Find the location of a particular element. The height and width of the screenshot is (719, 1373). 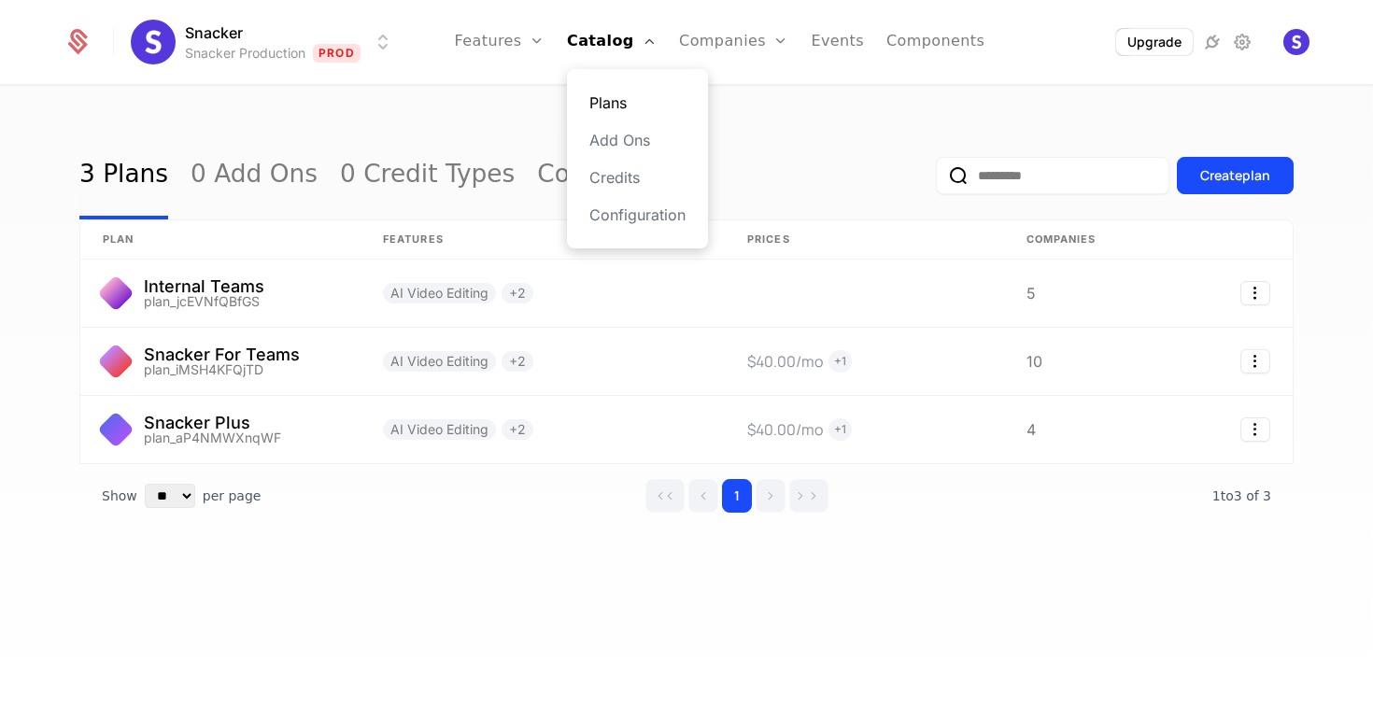

a: Integrations is located at coordinates (1212, 42).